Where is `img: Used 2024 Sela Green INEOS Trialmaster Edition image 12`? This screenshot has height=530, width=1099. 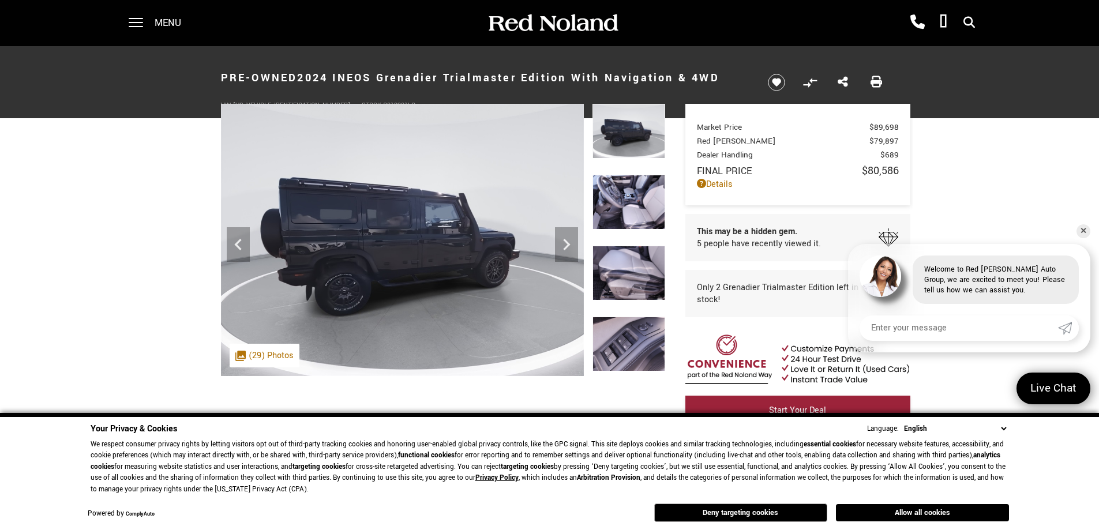 img: Used 2024 Sela Green INEOS Trialmaster Edition image 12 is located at coordinates (629, 344).